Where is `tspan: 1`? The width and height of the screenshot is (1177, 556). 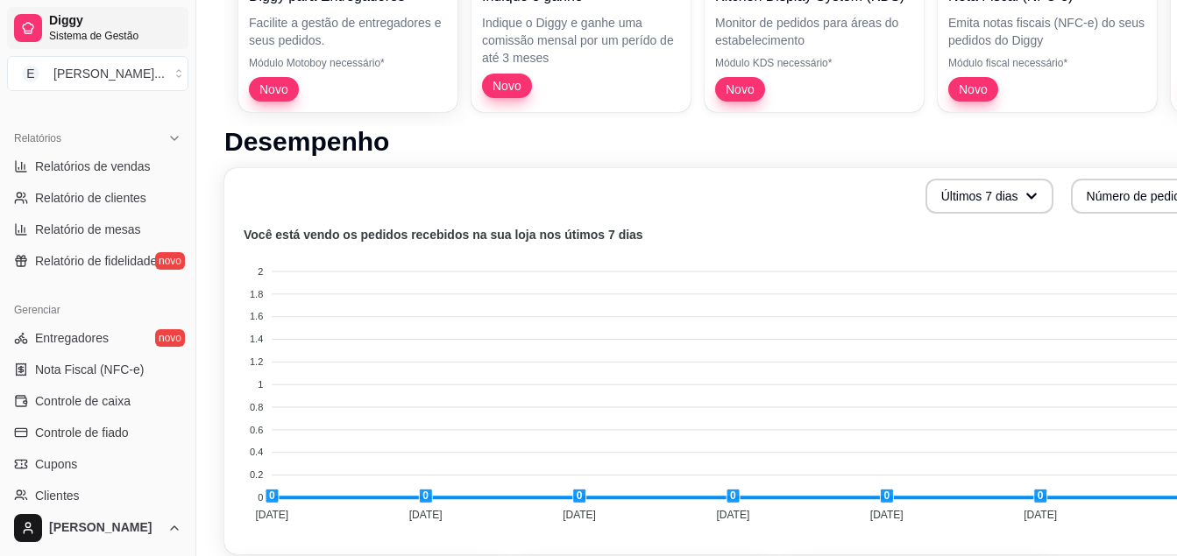 tspan: 1 is located at coordinates (260, 385).